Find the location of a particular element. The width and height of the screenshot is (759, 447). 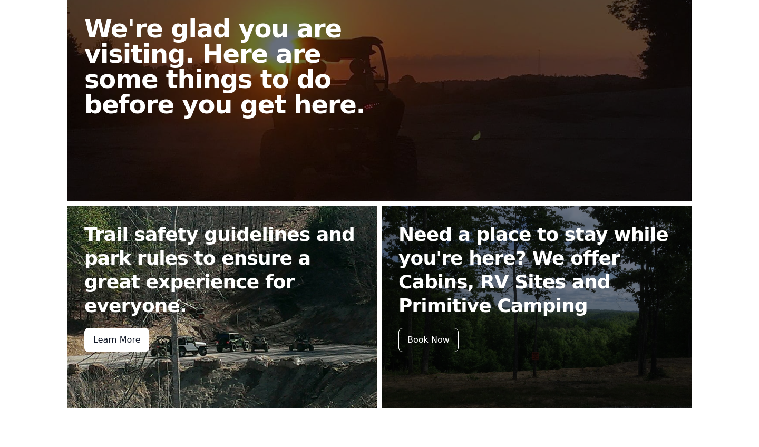

a: Need a place to stay while you're here? We offer Cabins, RV Sites and Primitive Camping Book Now is located at coordinates (536, 307).